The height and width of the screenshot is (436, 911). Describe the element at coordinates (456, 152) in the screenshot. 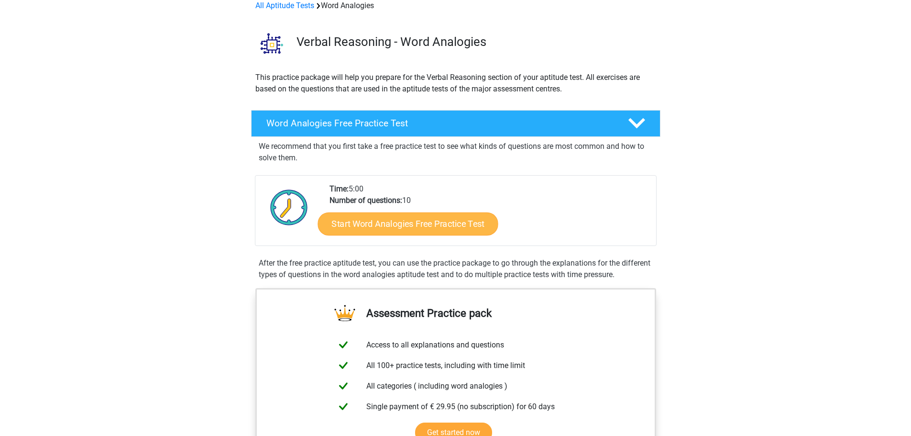

I see `p: We recommend that you first take a free practice test to see what kinds of questions are most com...` at that location.